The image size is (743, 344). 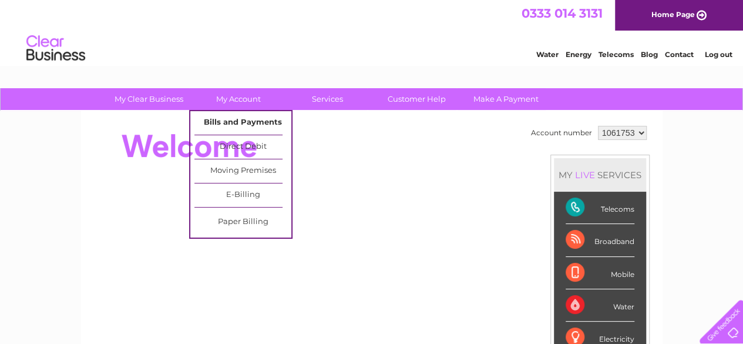 What do you see at coordinates (562, 13) in the screenshot?
I see `a: 0333 014 3131` at bounding box center [562, 13].